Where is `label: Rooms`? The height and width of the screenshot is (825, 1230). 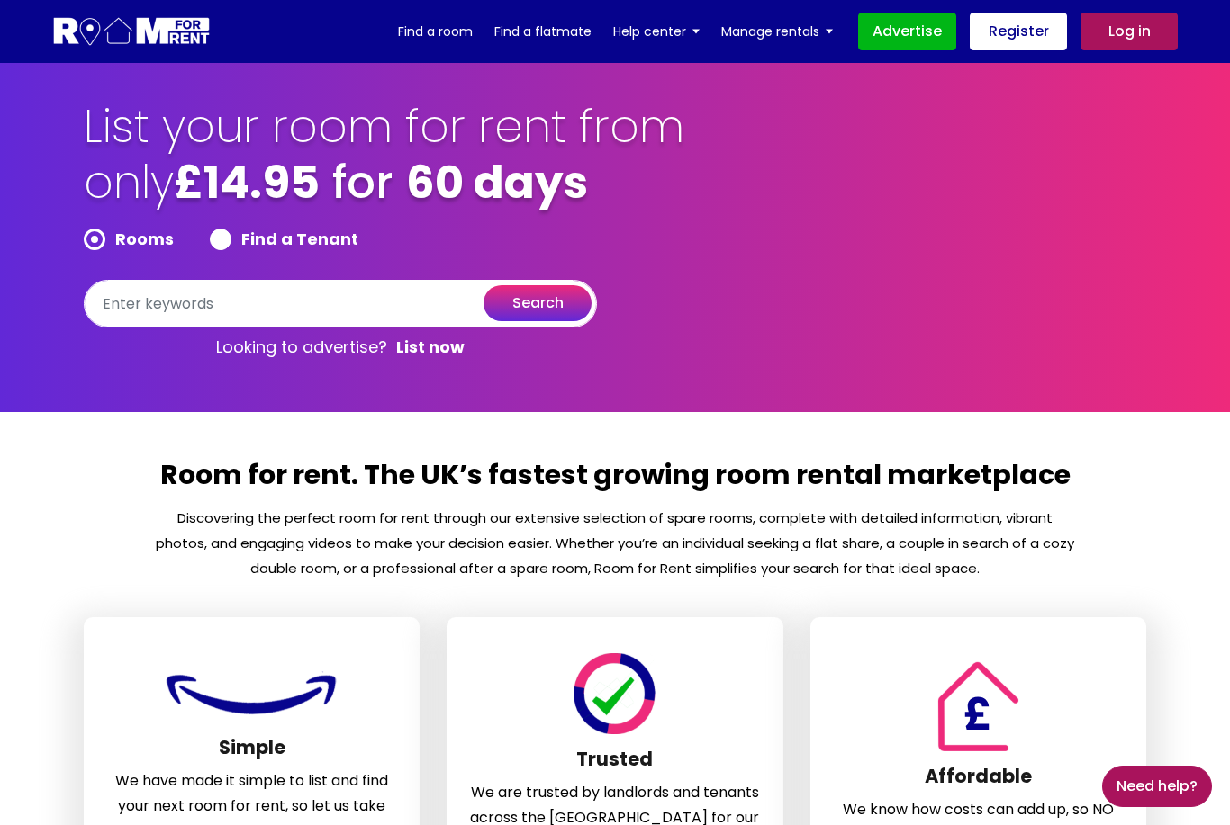
label: Rooms is located at coordinates (129, 239).